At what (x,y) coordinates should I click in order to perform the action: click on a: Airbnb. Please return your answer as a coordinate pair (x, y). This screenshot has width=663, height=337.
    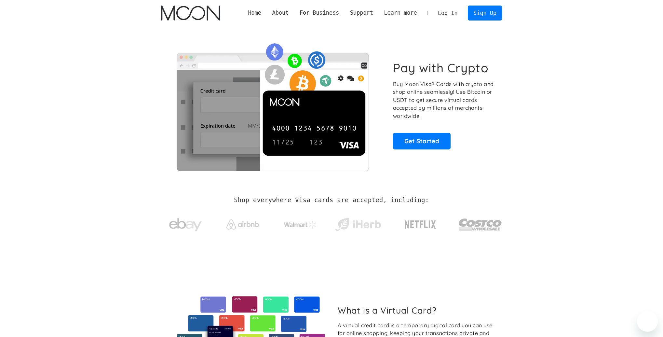
    Looking at the image, I should click on (243, 223).